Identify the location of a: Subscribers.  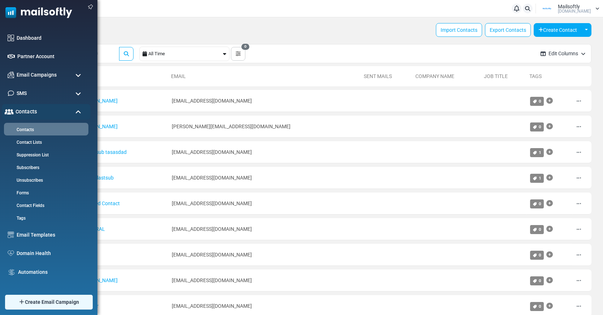
(45, 168).